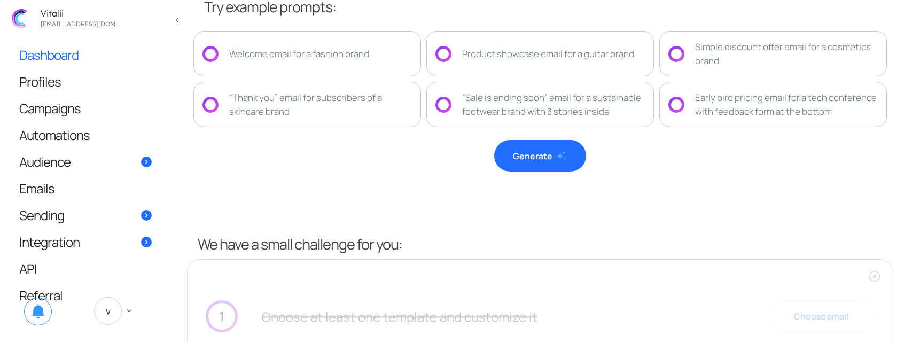 The height and width of the screenshot is (342, 920). I want to click on span: Automations, so click(55, 135).